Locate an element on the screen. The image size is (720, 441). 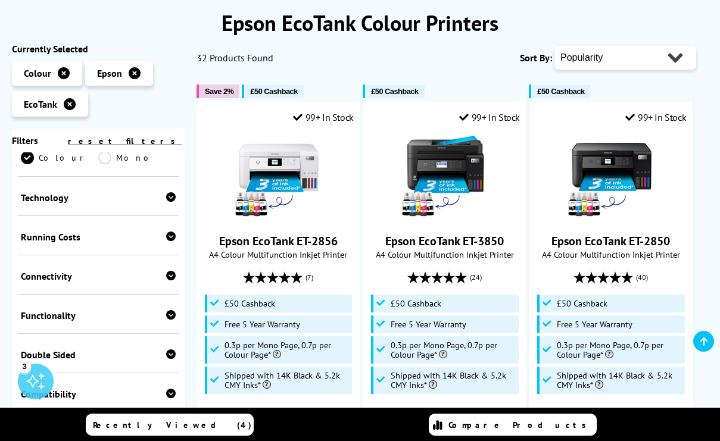
span: Save 2% is located at coordinates (219, 91).